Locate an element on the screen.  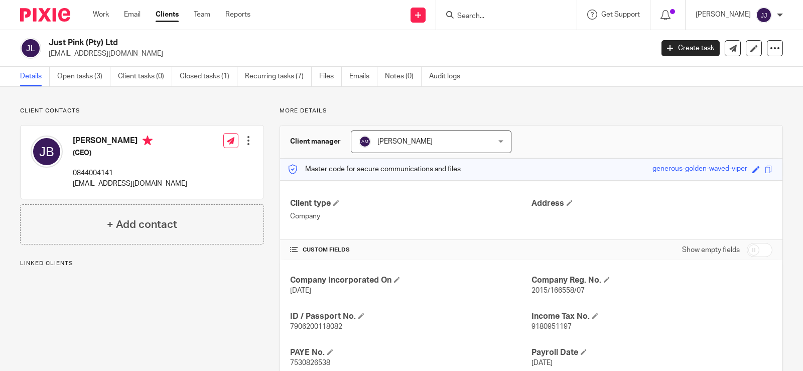
a: Work is located at coordinates (101, 15).